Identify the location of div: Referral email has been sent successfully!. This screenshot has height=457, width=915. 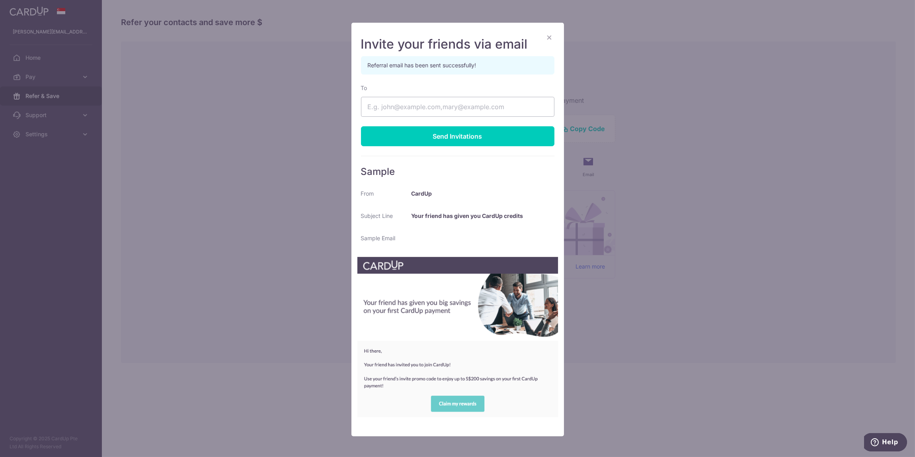
(458, 65).